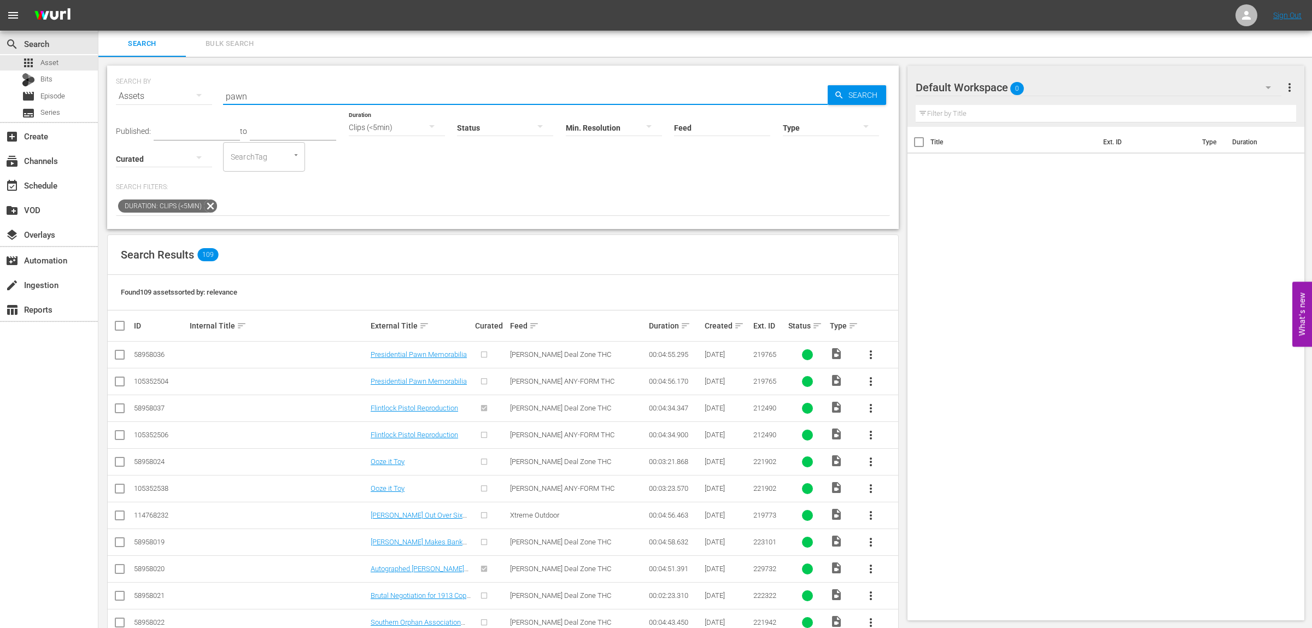  What do you see at coordinates (842, 326) in the screenshot?
I see `div: Type` at bounding box center [842, 326].